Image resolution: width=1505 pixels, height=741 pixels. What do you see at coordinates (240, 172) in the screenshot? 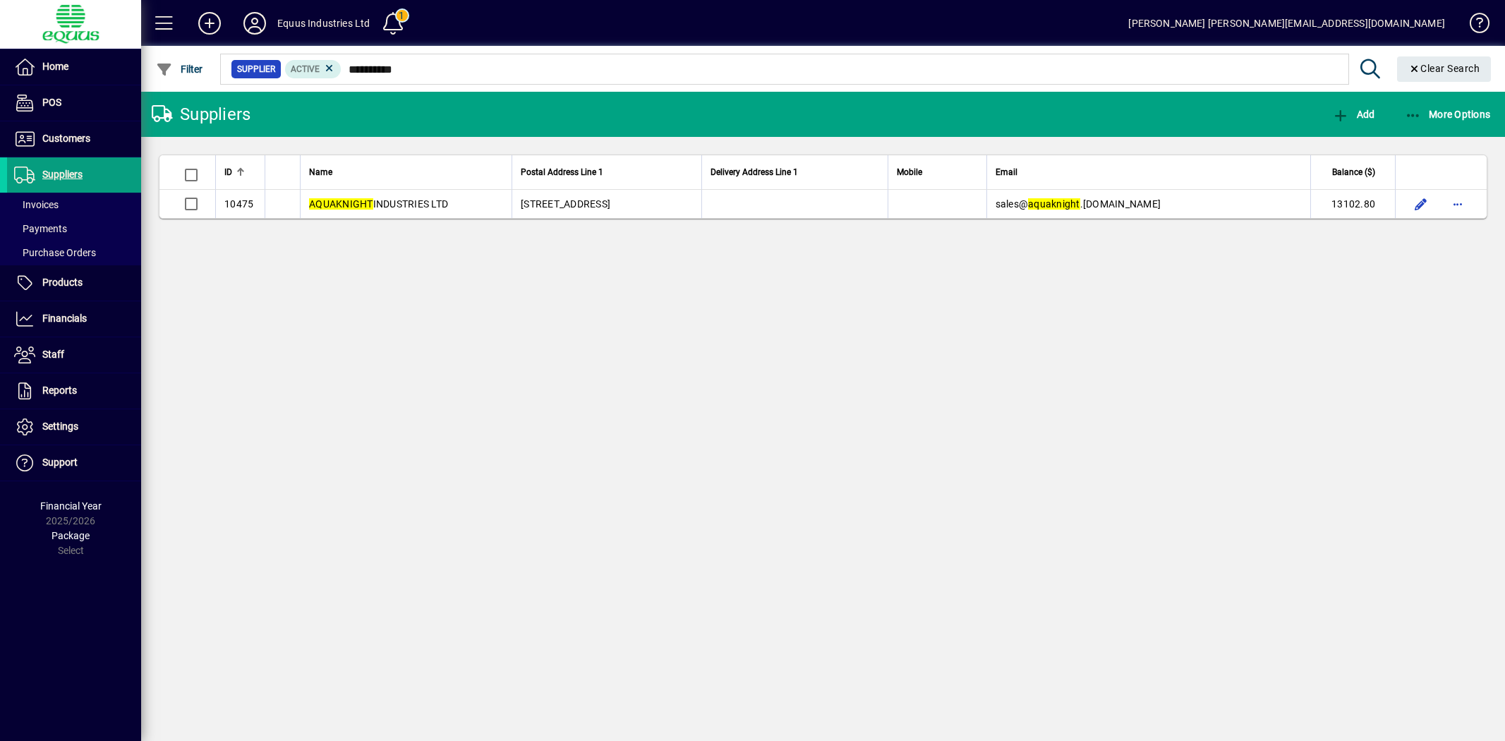
I see `div: ID` at bounding box center [240, 172].